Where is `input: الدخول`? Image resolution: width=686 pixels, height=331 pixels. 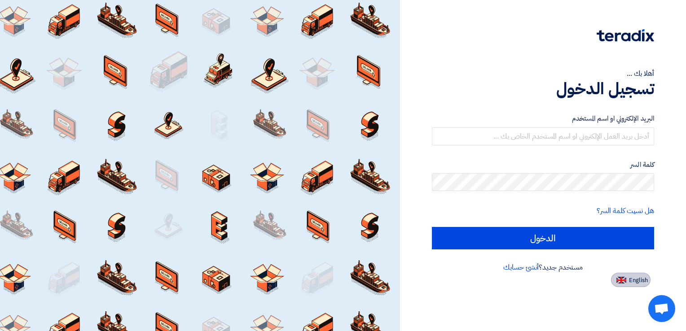
input: الدخول is located at coordinates (543, 238).